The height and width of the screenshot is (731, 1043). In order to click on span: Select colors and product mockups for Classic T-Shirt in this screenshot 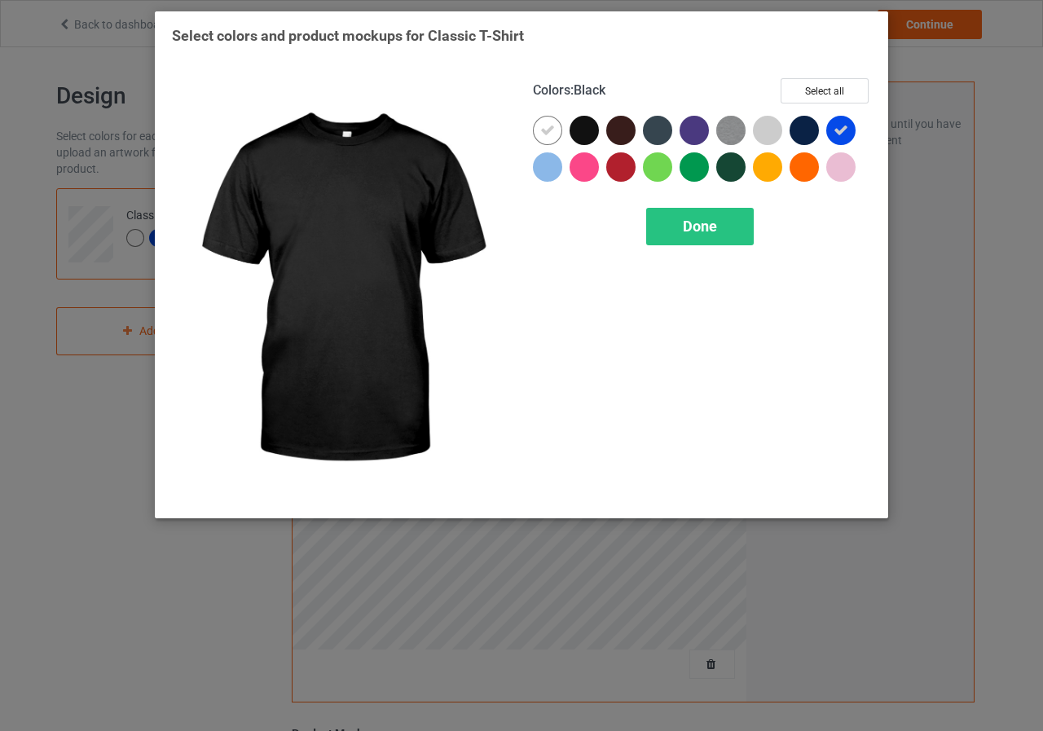, I will do `click(348, 35)`.